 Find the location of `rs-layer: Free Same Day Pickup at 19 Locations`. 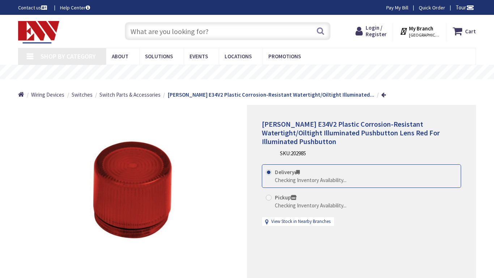

rs-layer: Free Same Day Pickup at 19 Locations is located at coordinates (254, 72).